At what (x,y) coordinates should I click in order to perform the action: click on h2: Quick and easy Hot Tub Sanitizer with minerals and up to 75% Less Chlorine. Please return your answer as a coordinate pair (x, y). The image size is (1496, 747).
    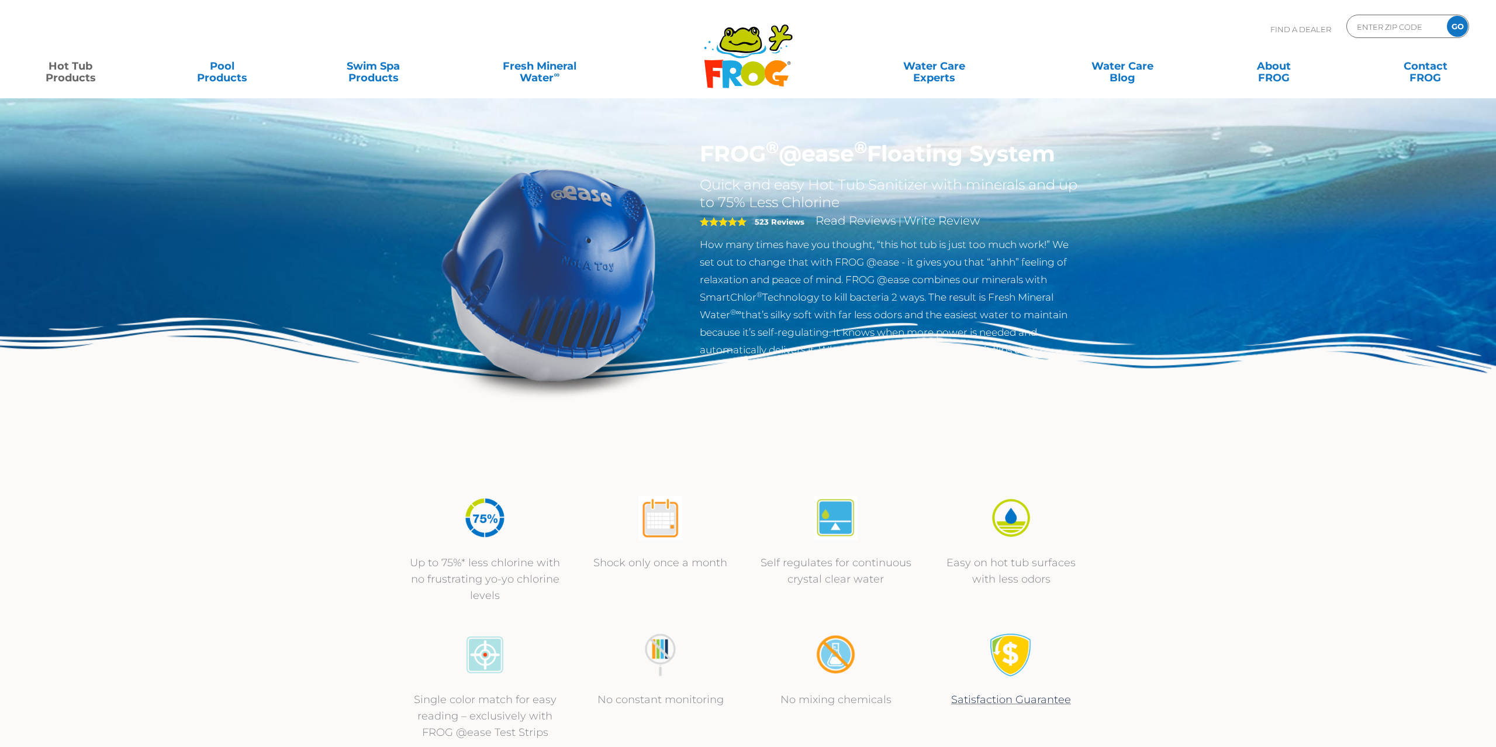
    Looking at the image, I should click on (890, 194).